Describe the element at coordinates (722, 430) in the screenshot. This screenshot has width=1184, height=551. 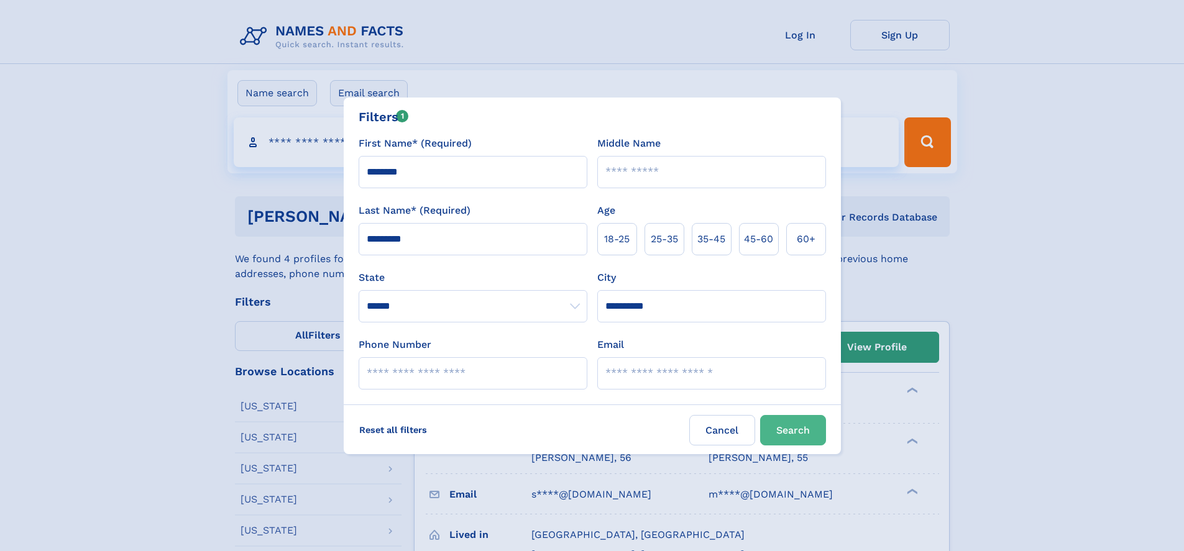
I see `label: Cancel` at that location.